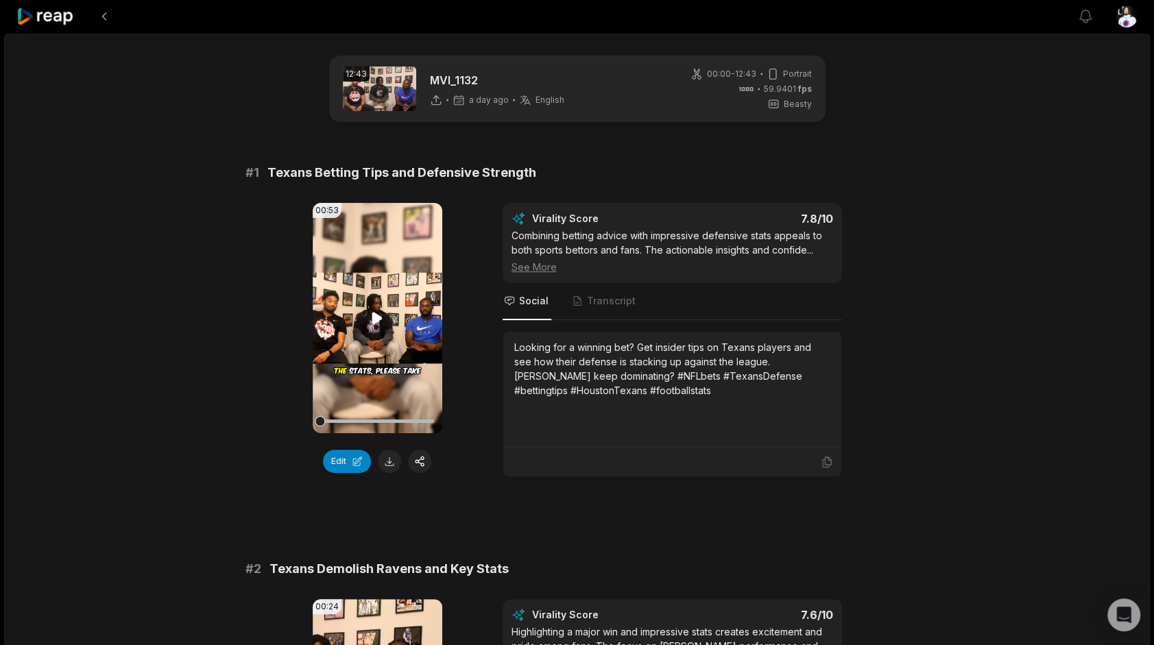 Image resolution: width=1154 pixels, height=645 pixels. What do you see at coordinates (759, 219) in the screenshot?
I see `div: 7.8 /10` at bounding box center [759, 219].